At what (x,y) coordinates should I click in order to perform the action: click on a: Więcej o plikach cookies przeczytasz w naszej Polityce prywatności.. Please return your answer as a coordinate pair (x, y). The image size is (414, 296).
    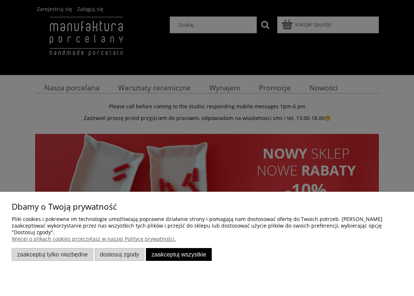
    Looking at the image, I should click on (94, 238).